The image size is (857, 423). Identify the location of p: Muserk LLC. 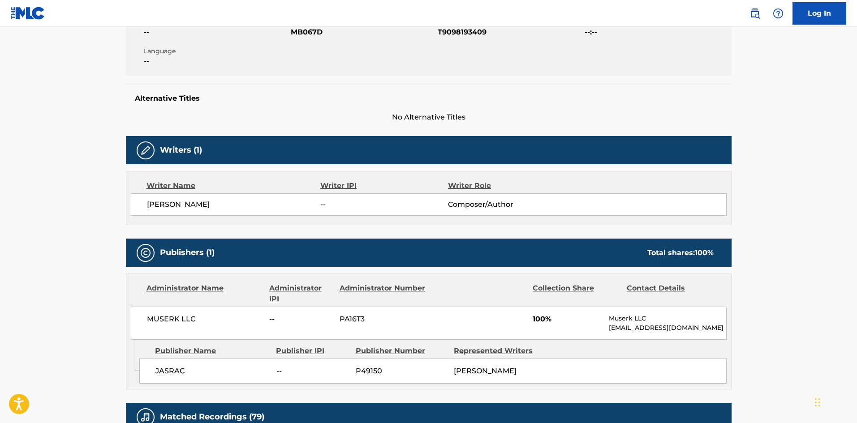
(667, 319).